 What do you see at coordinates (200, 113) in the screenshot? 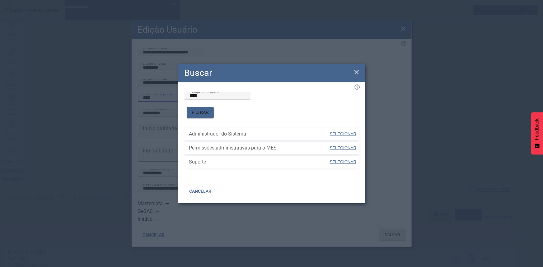
I see `span: FILTRAR` at bounding box center [200, 113].